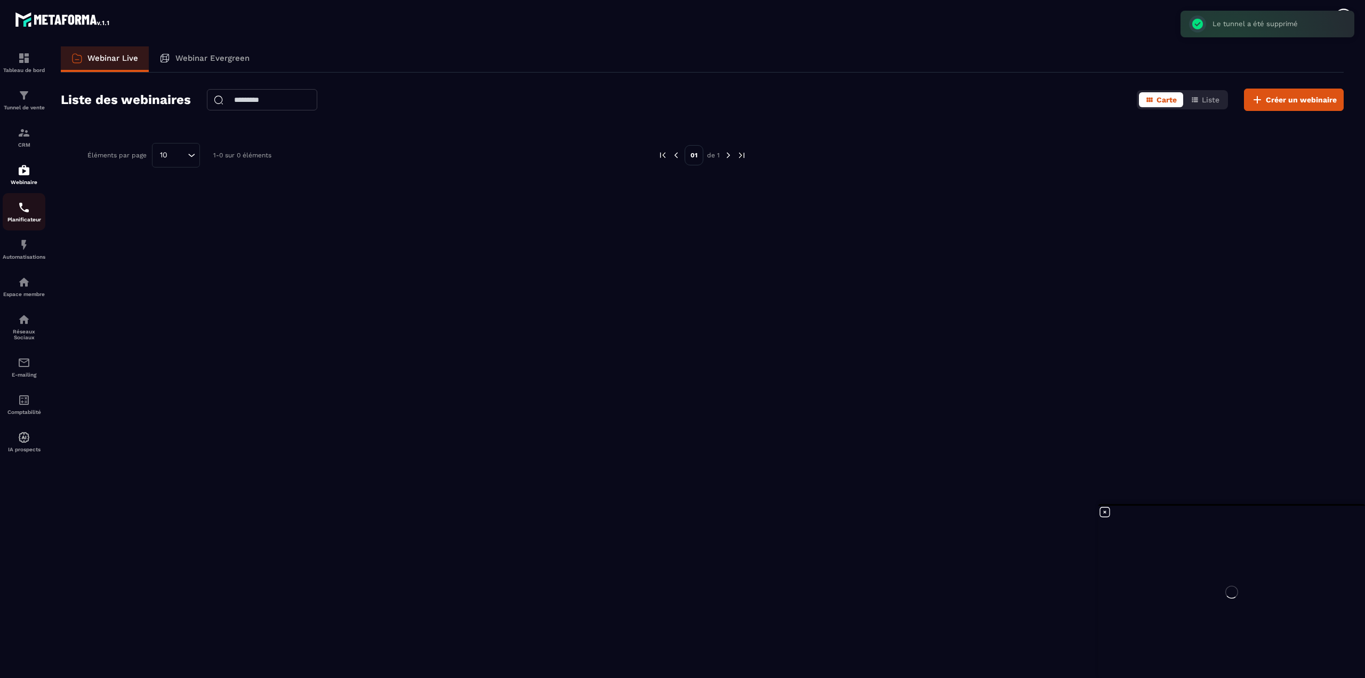 The height and width of the screenshot is (678, 1365). I want to click on p: IA prospects, so click(24, 449).